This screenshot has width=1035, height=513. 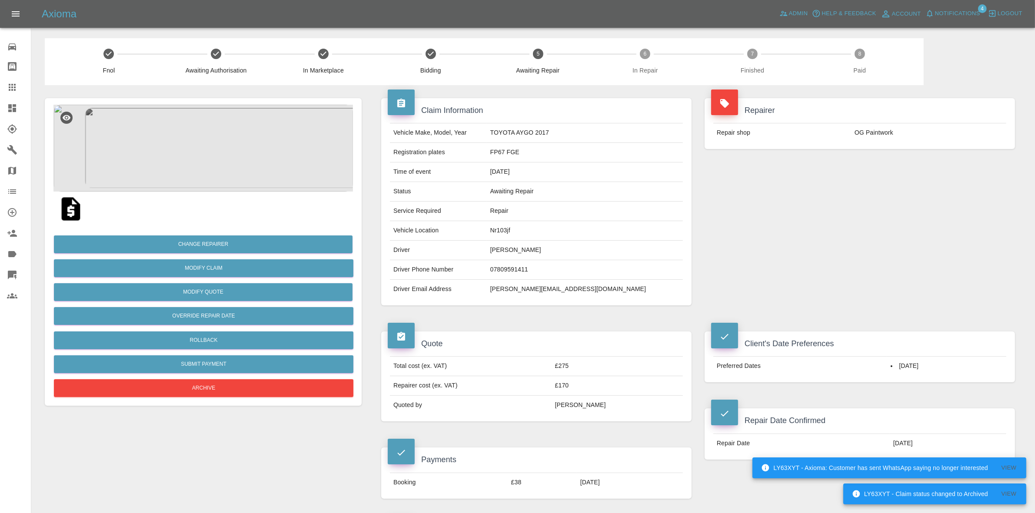 What do you see at coordinates (471, 386) in the screenshot?
I see `td: Repairer cost (ex. VAT)` at bounding box center [471, 386].